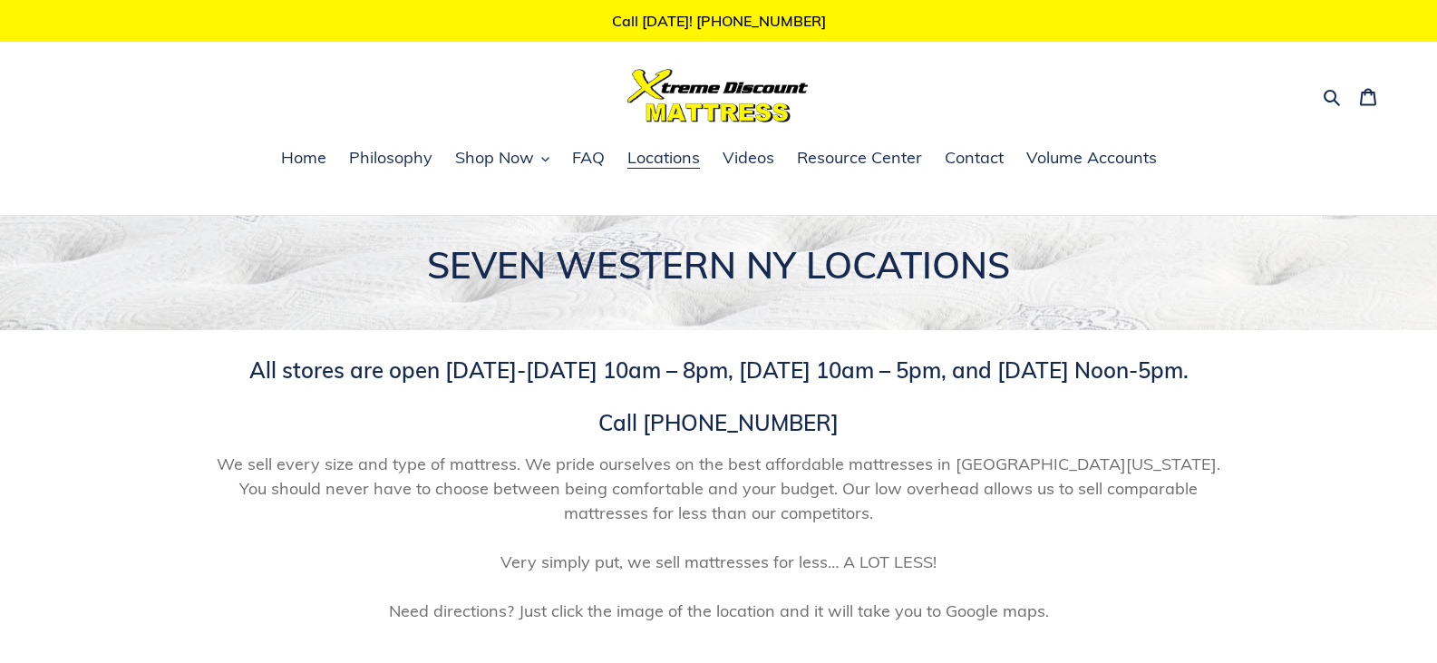 This screenshot has width=1437, height=663. Describe the element at coordinates (748, 159) in the screenshot. I see `a: Videos` at that location.